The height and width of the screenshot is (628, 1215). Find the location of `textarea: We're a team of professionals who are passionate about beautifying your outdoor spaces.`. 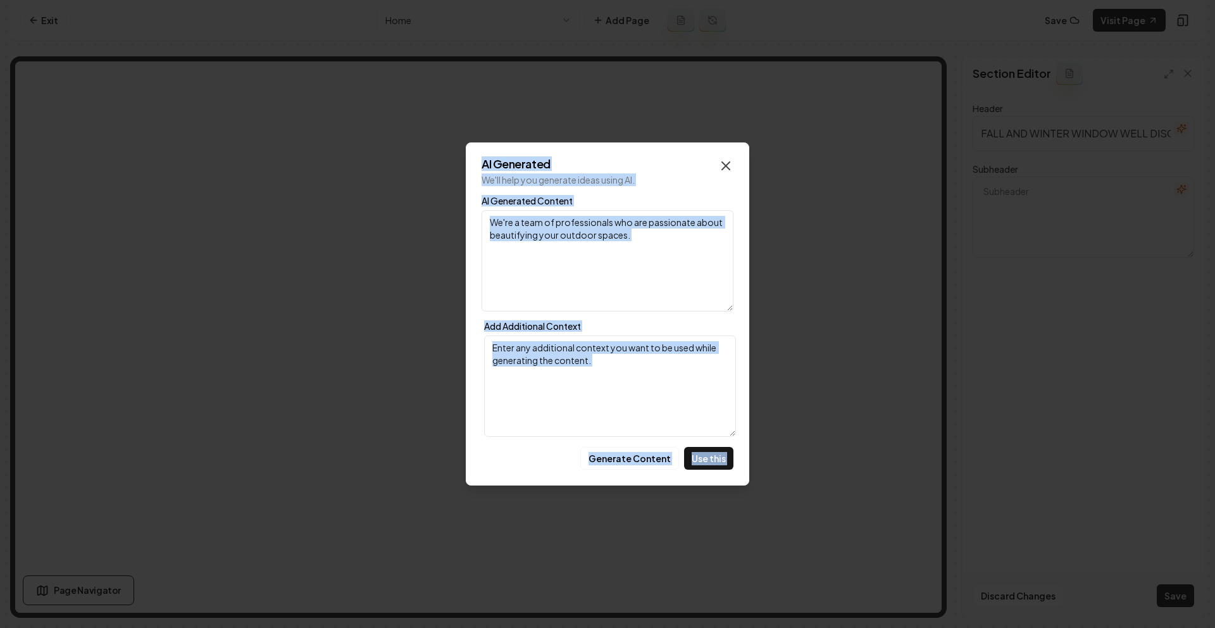

textarea: We're a team of professionals who are passionate about beautifying your outdoor spaces. is located at coordinates (607, 261).